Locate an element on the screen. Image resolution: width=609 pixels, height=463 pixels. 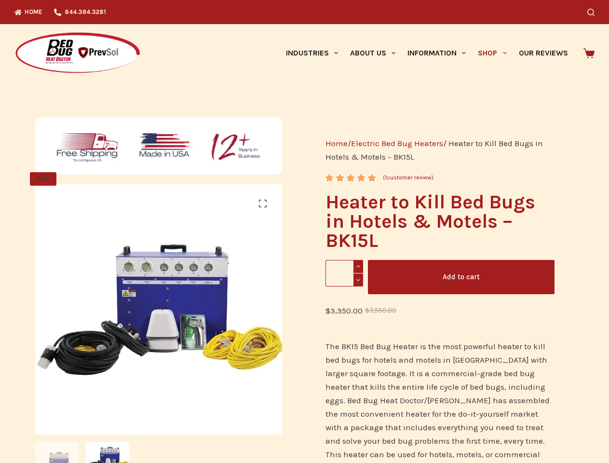
span: SALE is located at coordinates (43, 179).